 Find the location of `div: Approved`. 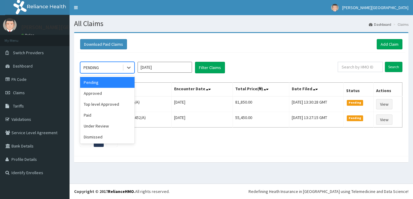

div: Approved is located at coordinates (107, 93).